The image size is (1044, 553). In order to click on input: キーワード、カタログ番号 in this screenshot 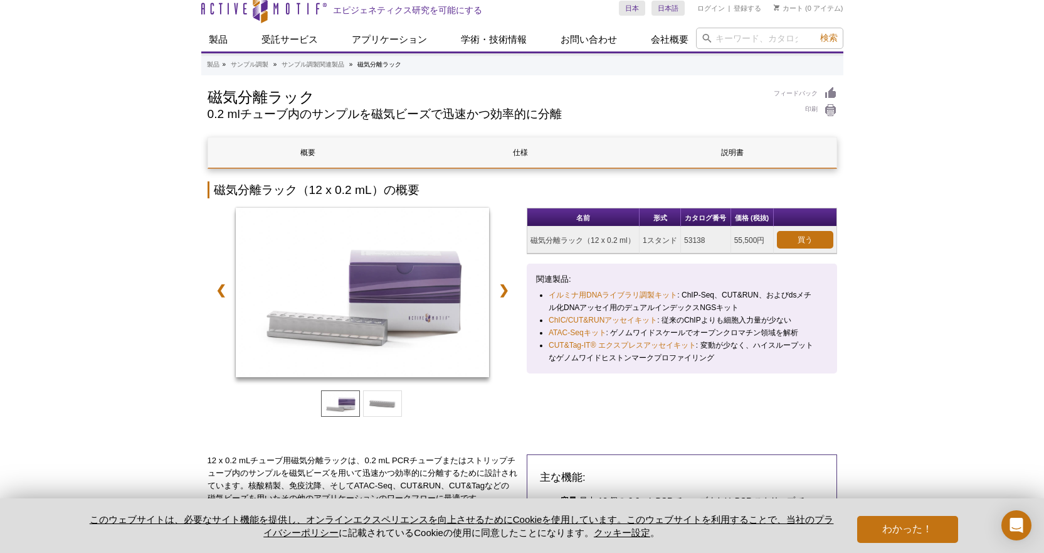, I will do `click(770, 38)`.